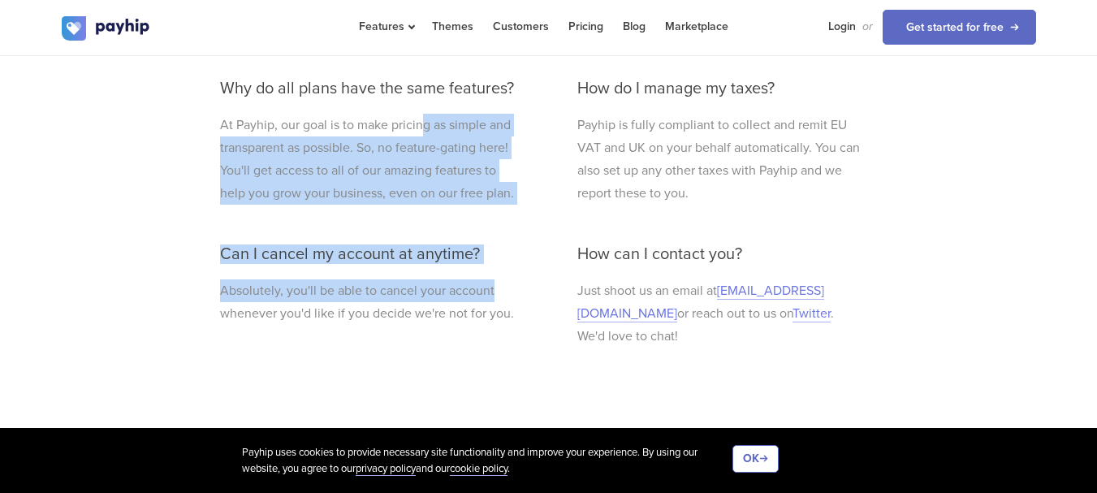 The width and height of the screenshot is (1097, 493). I want to click on a: Twitter, so click(811, 313).